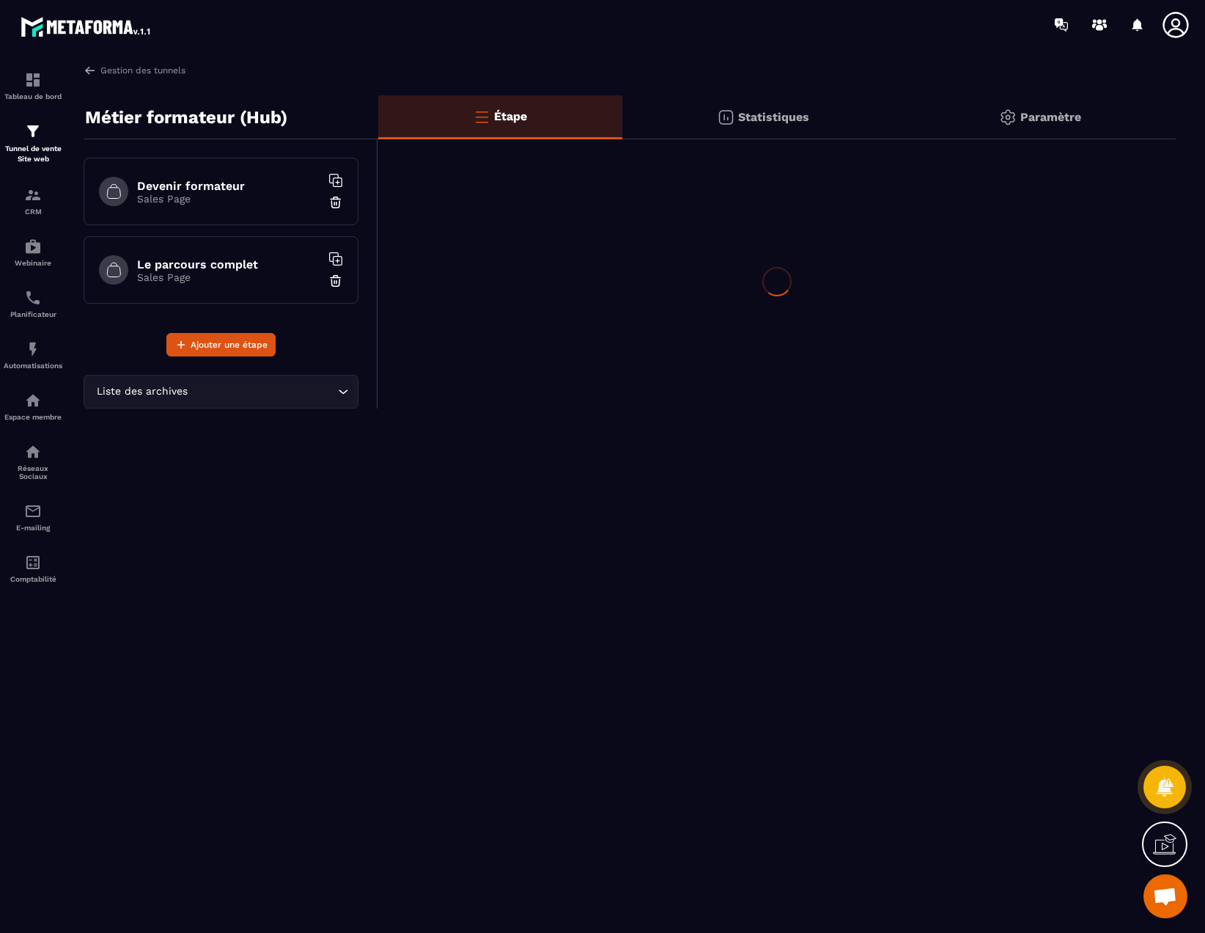 The width and height of the screenshot is (1205, 933). Describe the element at coordinates (33, 314) in the screenshot. I see `p: Planificateur` at that location.